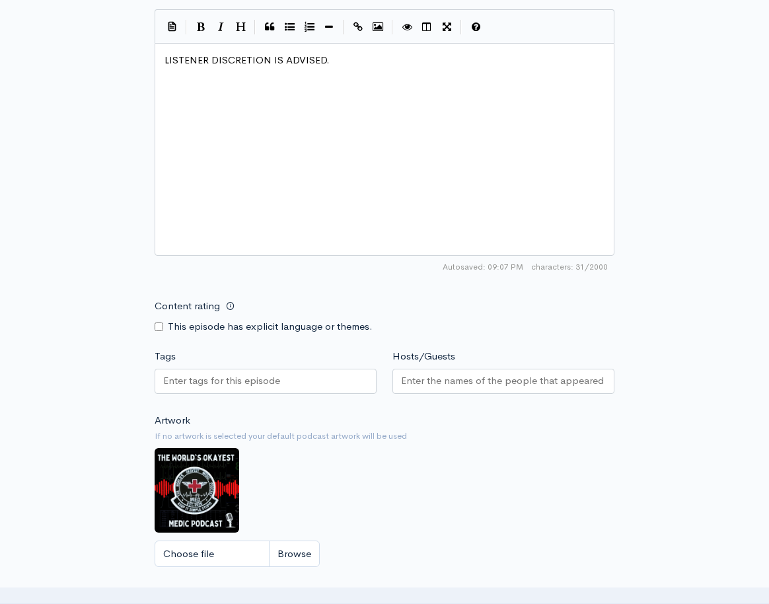  Describe the element at coordinates (172, 26) in the screenshot. I see `button: Insert Show Notes Template` at that location.